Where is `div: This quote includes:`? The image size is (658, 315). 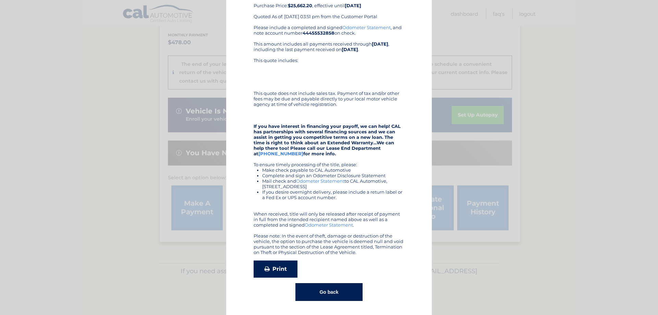
div: This quote includes: is located at coordinates (329, 71).